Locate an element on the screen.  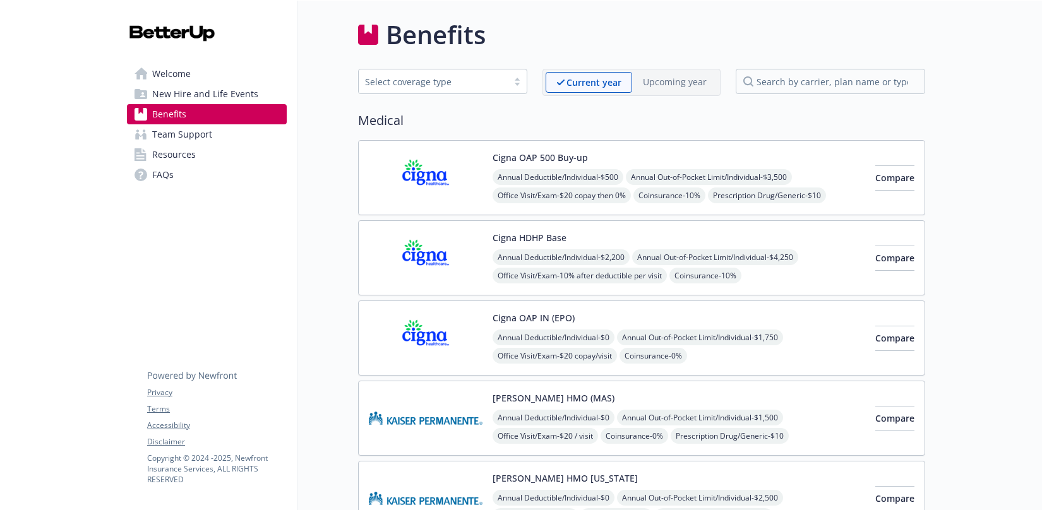
span: FAQs is located at coordinates (163, 175).